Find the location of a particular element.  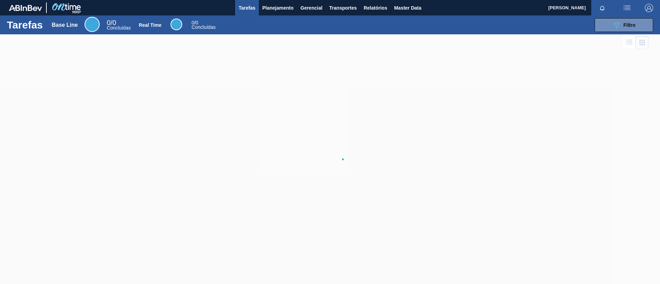

img: TNhmsLtSVTkK8tSr43FrP2fwEKptu5GPRR3wAAAABJRU5ErkJggg== is located at coordinates (25, 8).